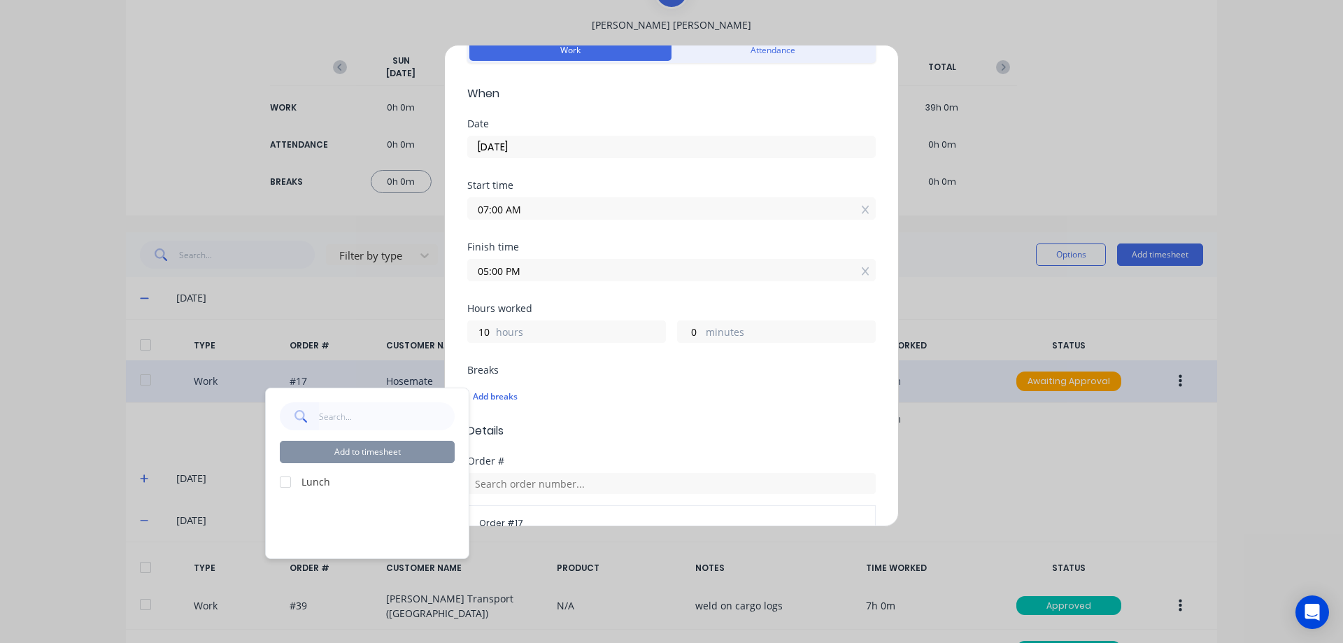 The height and width of the screenshot is (643, 1343). Describe the element at coordinates (671, 185) in the screenshot. I see `div: Start time` at that location.